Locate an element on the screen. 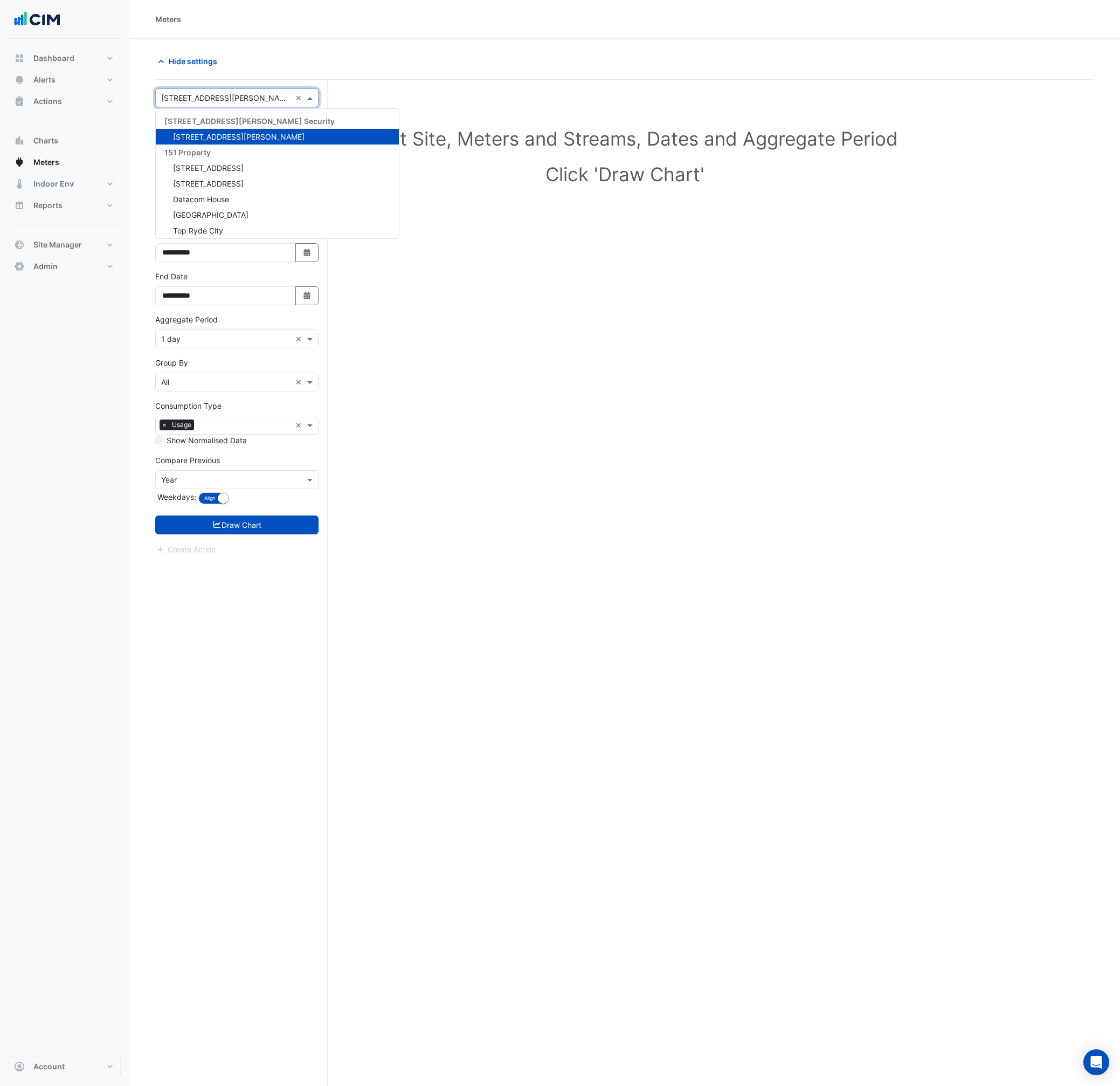 The width and height of the screenshot is (1120, 1086). app-icon: Indoor Env is located at coordinates (19, 184).